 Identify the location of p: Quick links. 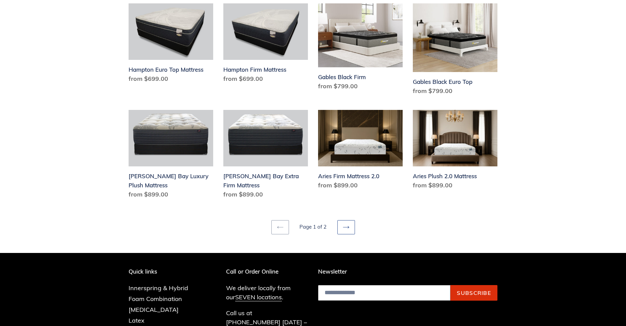
(163, 272).